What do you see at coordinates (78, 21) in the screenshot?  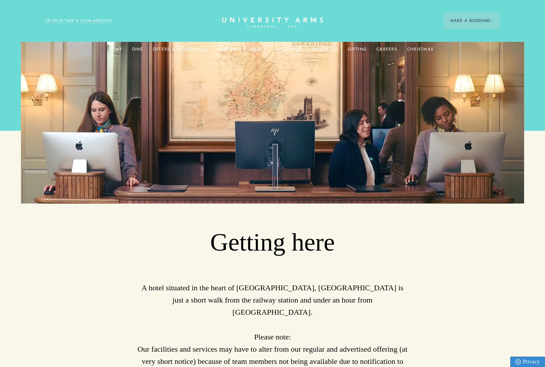 I see `a: 3D TOUR:TAKE A LOOK AROUND` at bounding box center [78, 21].